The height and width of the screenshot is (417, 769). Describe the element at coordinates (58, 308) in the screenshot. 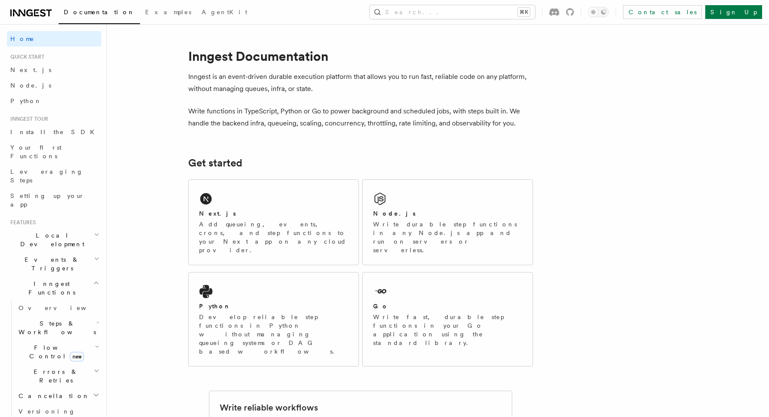

I see `a: Overview` at that location.